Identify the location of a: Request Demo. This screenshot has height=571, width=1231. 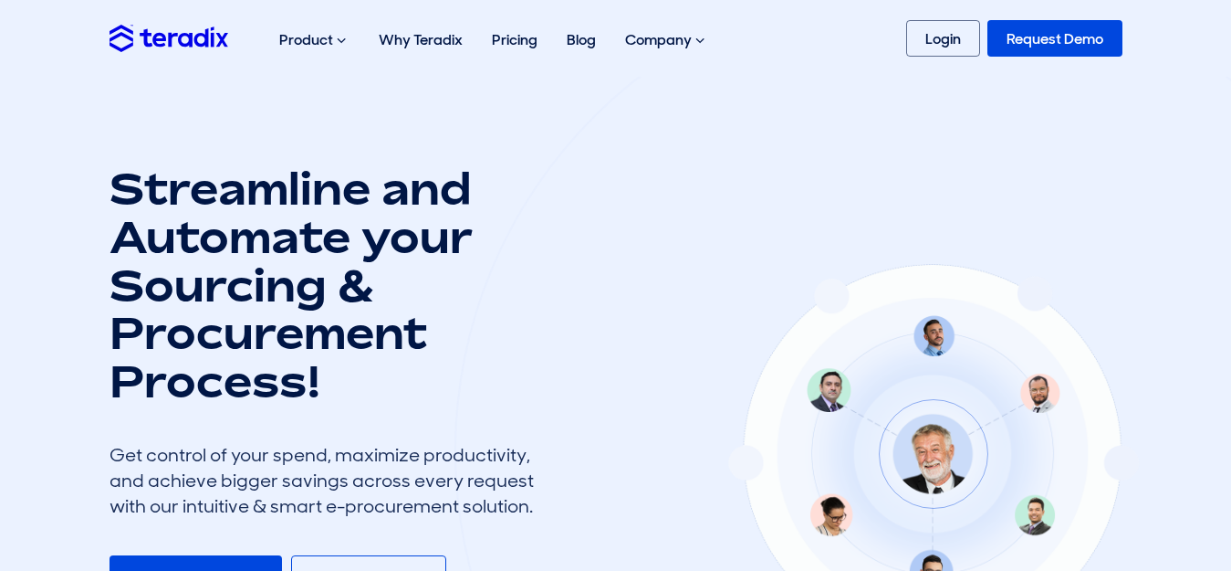
(1055, 38).